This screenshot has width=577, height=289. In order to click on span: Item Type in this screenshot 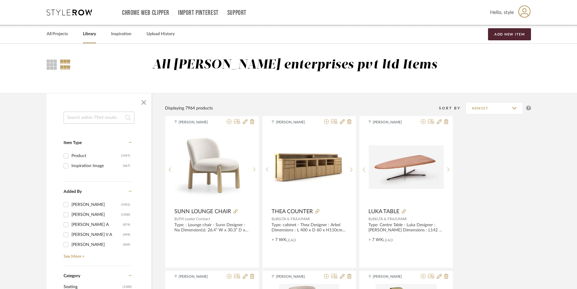, I will do `click(73, 143)`.